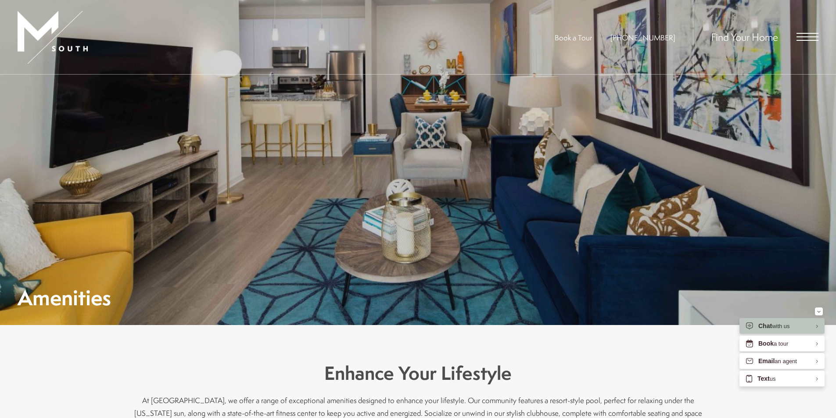  What do you see at coordinates (745, 37) in the screenshot?
I see `a: Find Your Home` at bounding box center [745, 37].